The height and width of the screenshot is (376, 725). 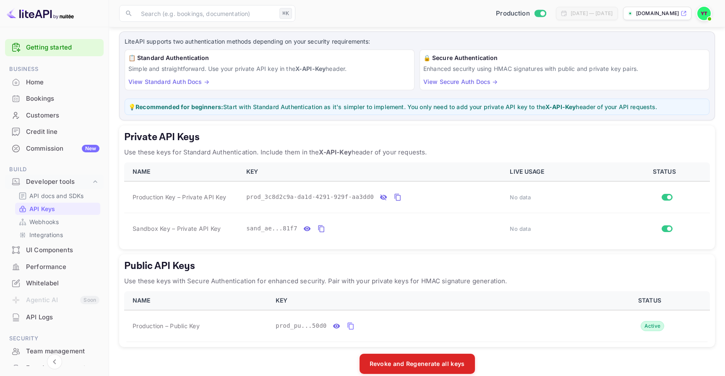 What do you see at coordinates (512, 13) in the screenshot?
I see `span: Production` at bounding box center [512, 13].